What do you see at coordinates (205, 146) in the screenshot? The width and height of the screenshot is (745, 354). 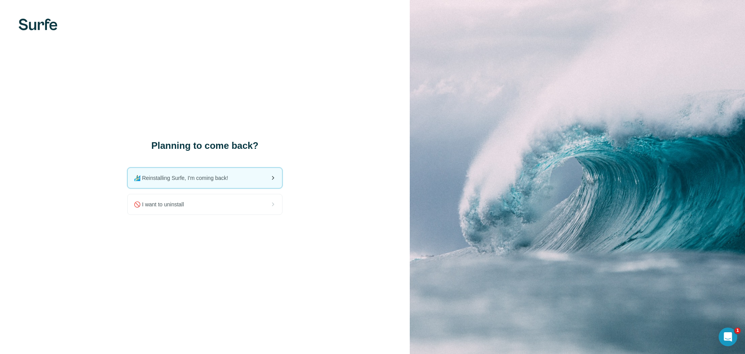 I see `h1: Planning to come back?` at bounding box center [205, 146].